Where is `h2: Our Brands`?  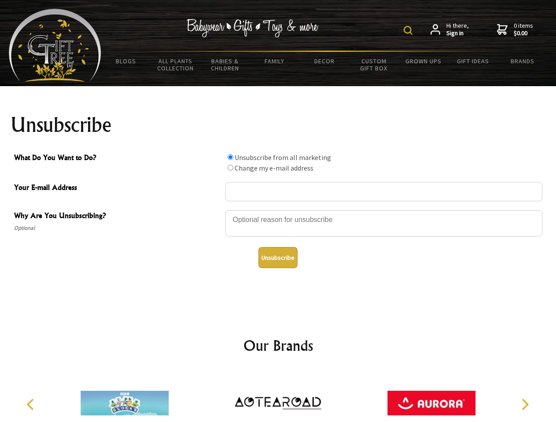
h2: Our Brands is located at coordinates (278, 346).